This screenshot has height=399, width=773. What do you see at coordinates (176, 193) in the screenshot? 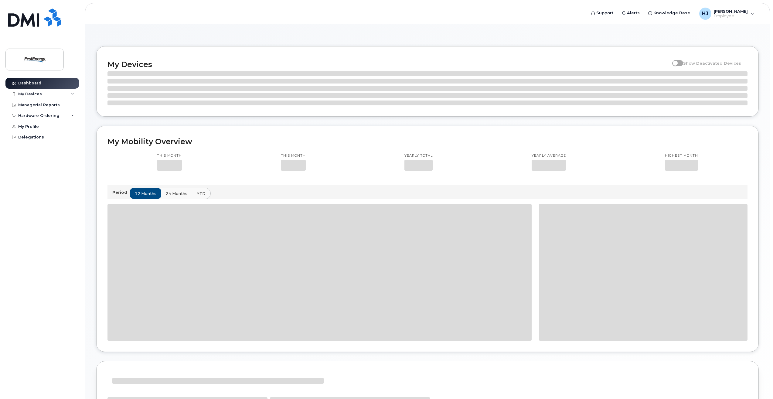
I see `span: 24 months` at bounding box center [176, 193].